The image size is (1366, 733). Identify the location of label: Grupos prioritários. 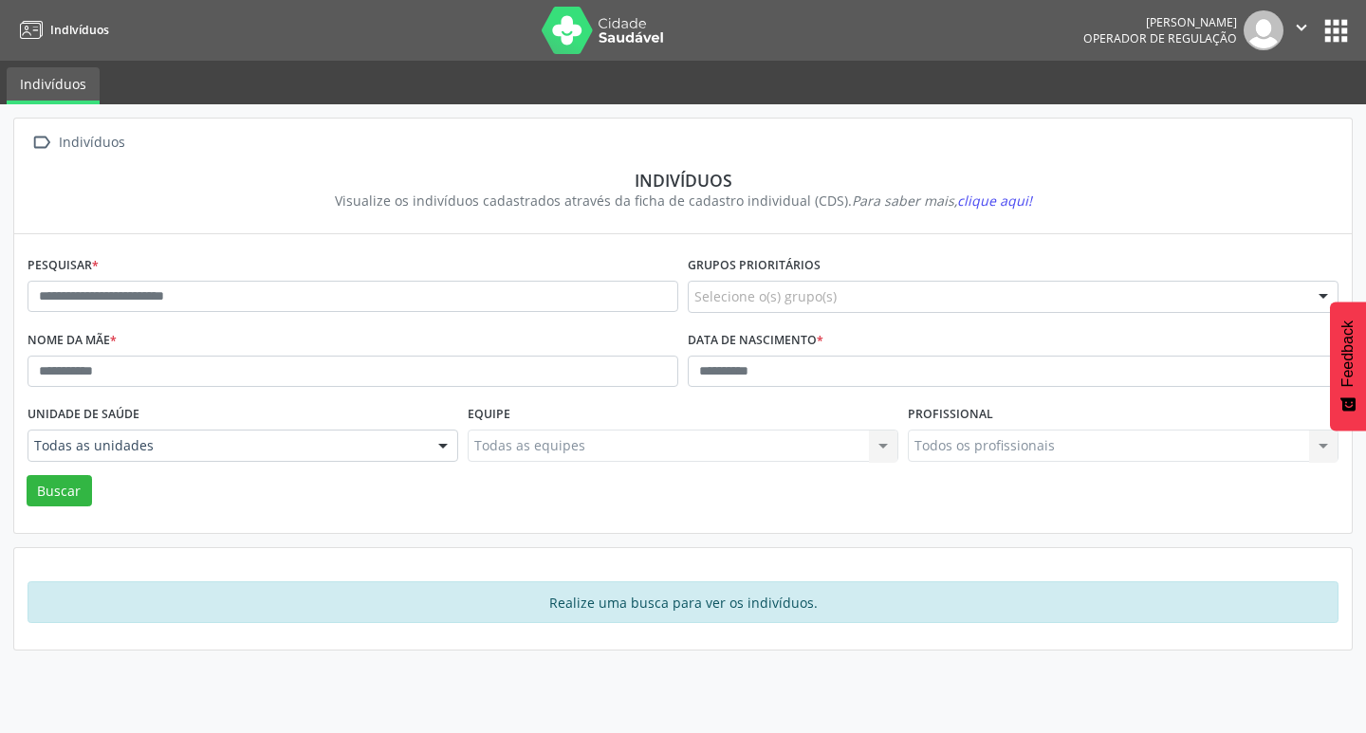
(754, 266).